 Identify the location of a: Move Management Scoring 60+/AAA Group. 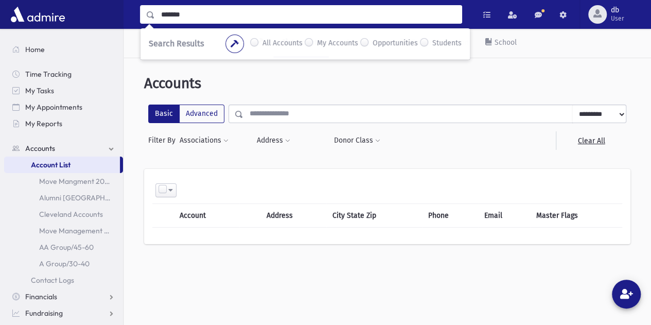
(63, 231).